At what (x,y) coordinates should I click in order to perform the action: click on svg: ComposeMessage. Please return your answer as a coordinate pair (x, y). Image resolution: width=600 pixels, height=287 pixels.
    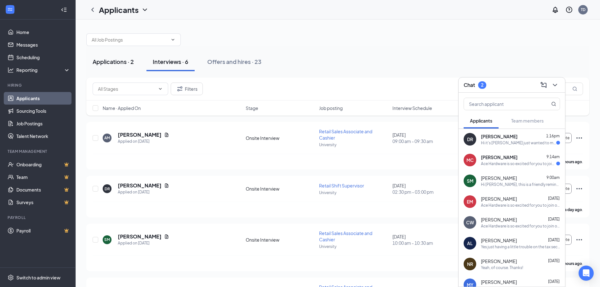
    Looking at the image, I should click on (543, 85).